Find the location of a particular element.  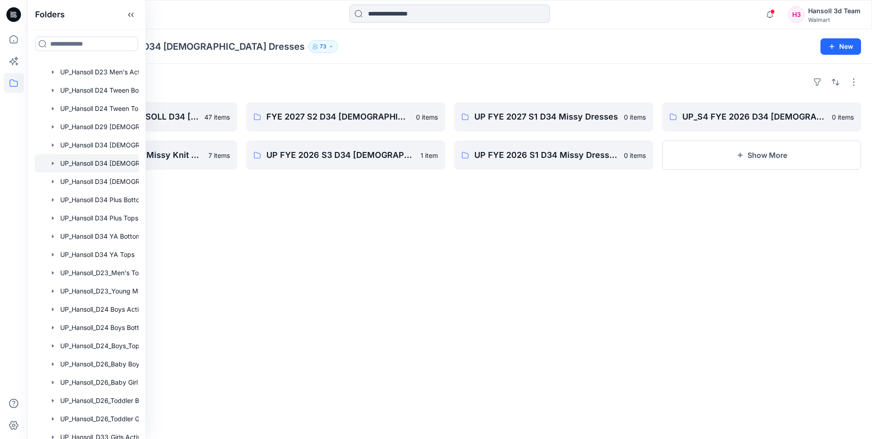

div: H3 is located at coordinates (796, 15).